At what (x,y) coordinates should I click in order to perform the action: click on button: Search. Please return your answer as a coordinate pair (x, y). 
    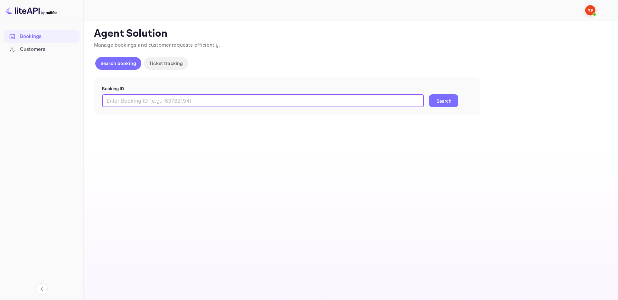
    Looking at the image, I should click on (443, 101).